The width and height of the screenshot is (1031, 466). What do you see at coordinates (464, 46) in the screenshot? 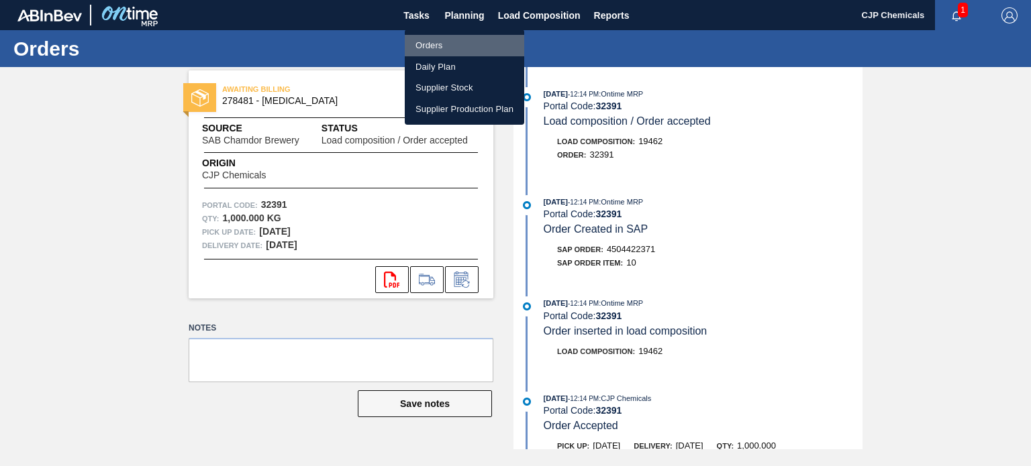
I see `a: Orders` at bounding box center [464, 46].